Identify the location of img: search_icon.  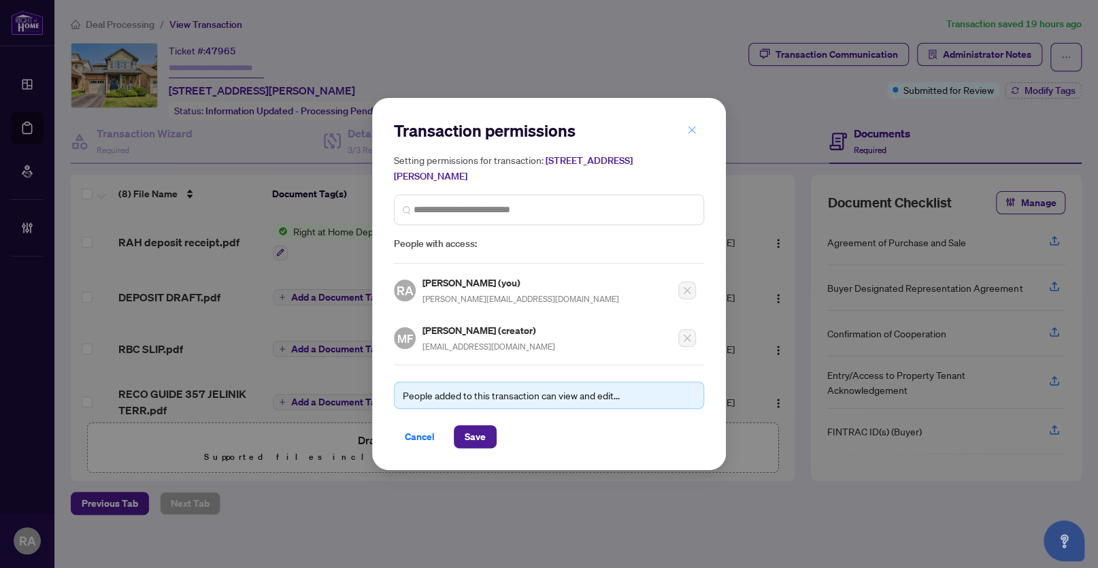
(407, 210).